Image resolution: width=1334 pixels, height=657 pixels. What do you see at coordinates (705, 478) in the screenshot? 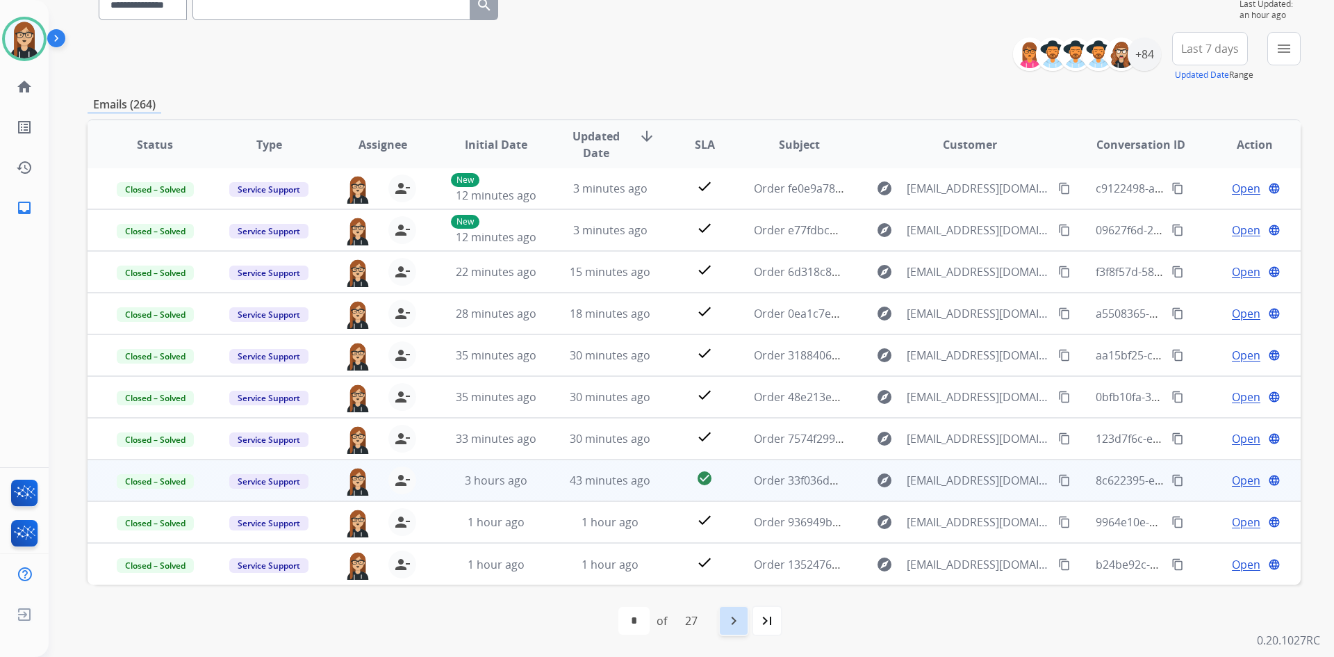
I see `mat-icon: check_circle` at bounding box center [705, 478].